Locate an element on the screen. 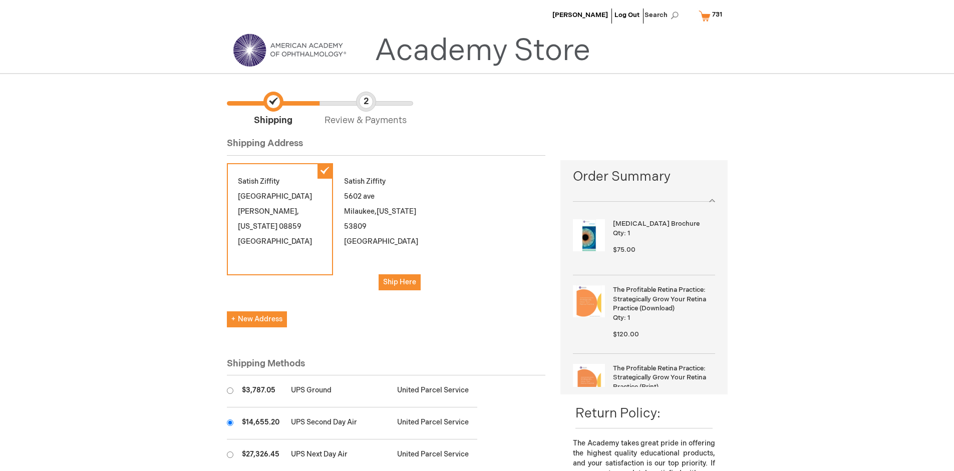 Image resolution: width=954 pixels, height=471 pixels. strong: The Profitable Retina Practice: Strategically Grow Your Retina Practice (Print) is located at coordinates (663, 378).